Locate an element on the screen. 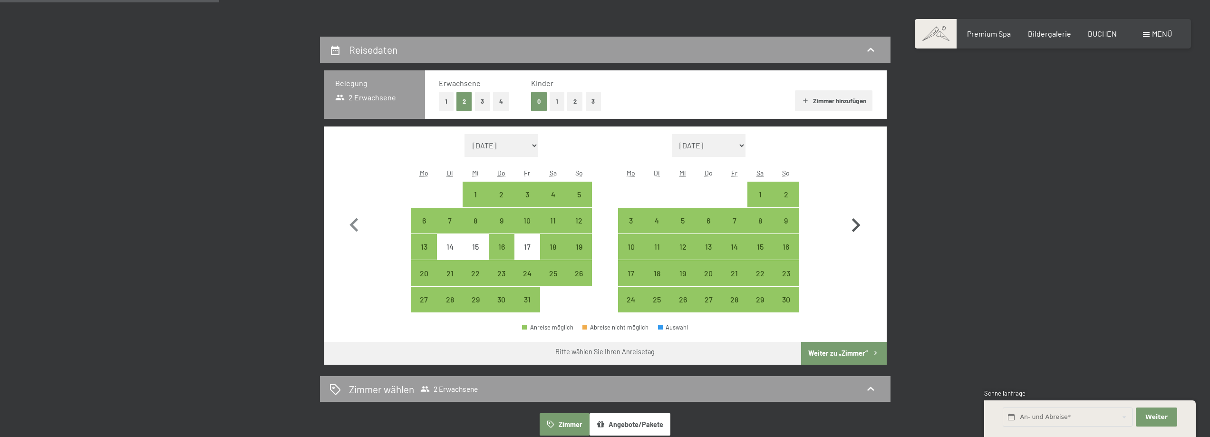 This screenshot has width=1210, height=437. button: 3 is located at coordinates (483, 101).